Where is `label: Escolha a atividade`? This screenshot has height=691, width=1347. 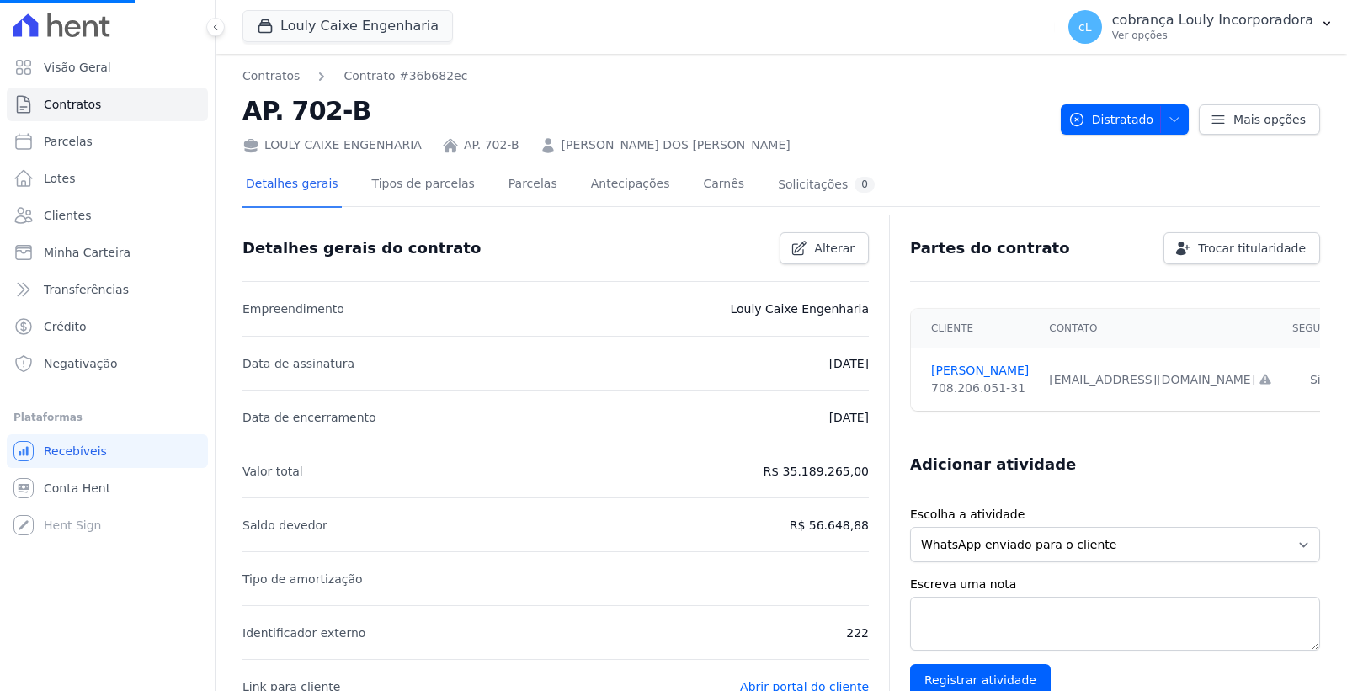 label: Escolha a atividade is located at coordinates (1115, 515).